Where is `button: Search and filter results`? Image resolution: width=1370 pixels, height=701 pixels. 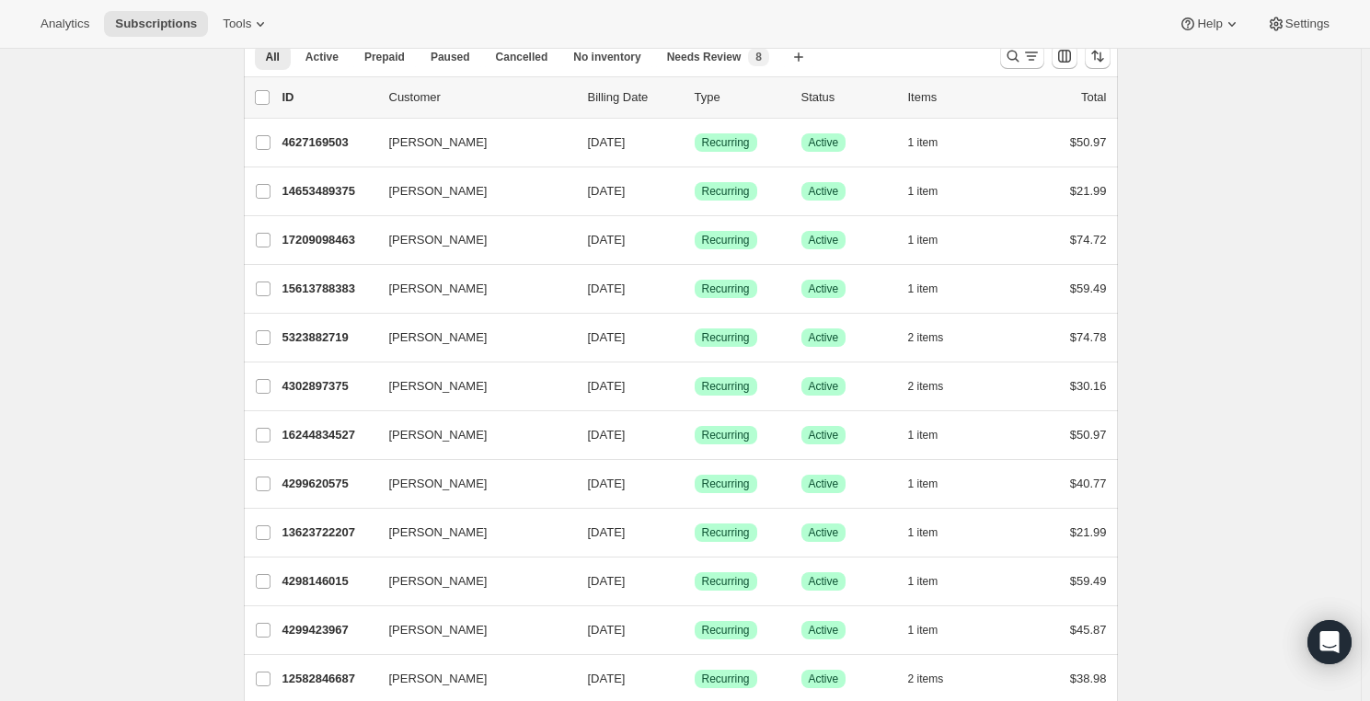 button: Search and filter results is located at coordinates (1022, 56).